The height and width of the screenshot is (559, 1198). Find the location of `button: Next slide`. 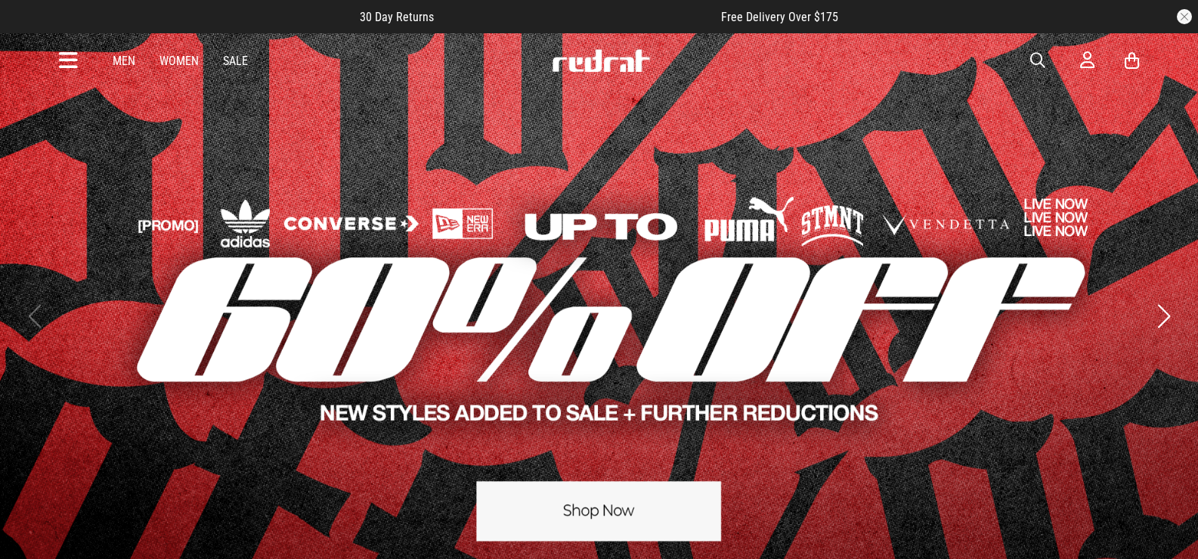

button: Next slide is located at coordinates (1164, 316).